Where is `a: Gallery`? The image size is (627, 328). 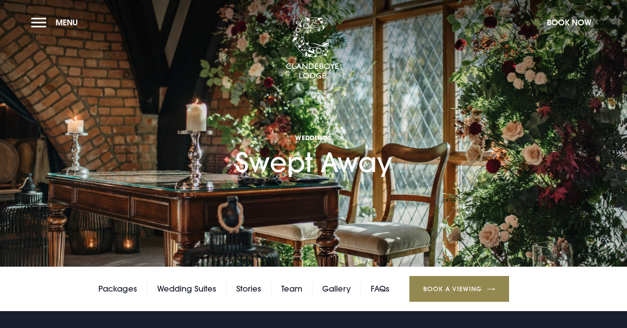
a: Gallery is located at coordinates (336, 289).